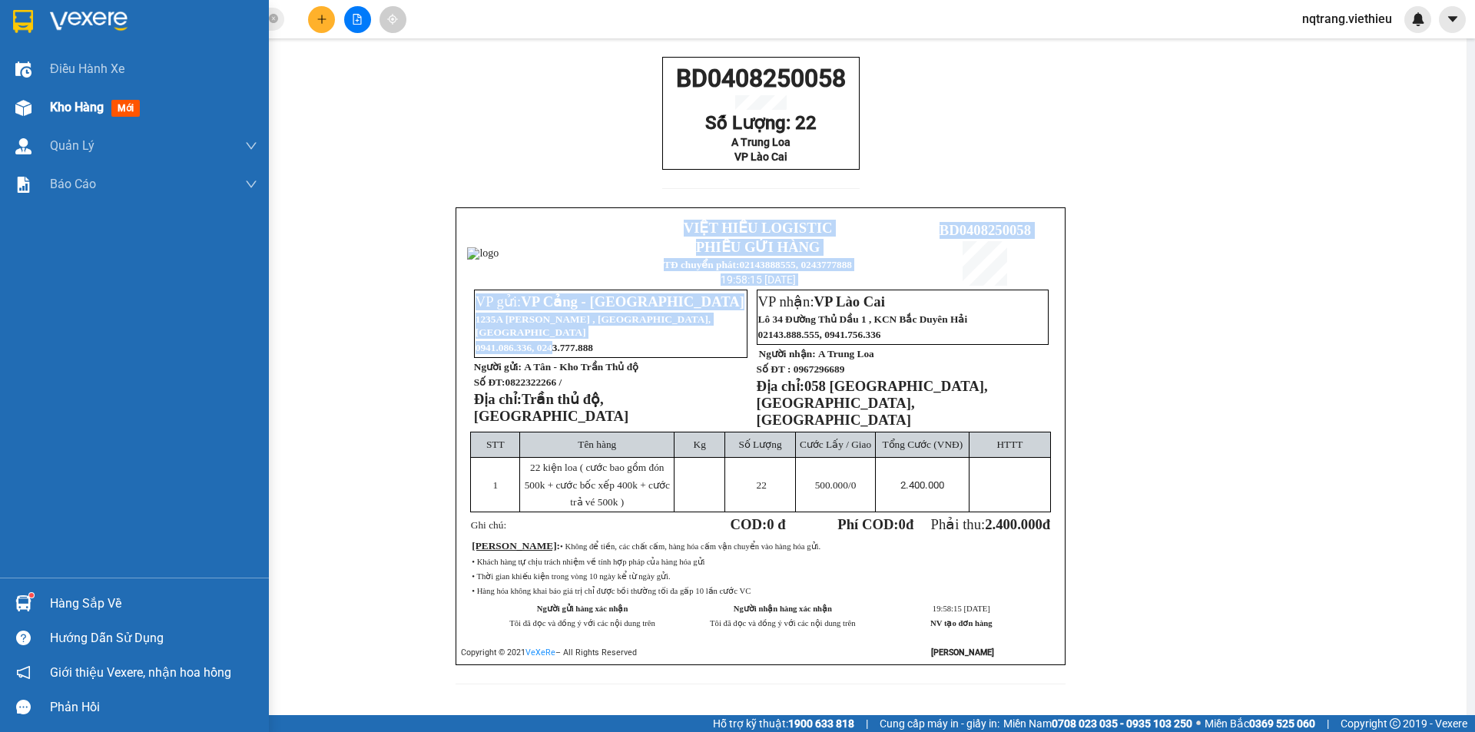  I want to click on span: aim, so click(393, 19).